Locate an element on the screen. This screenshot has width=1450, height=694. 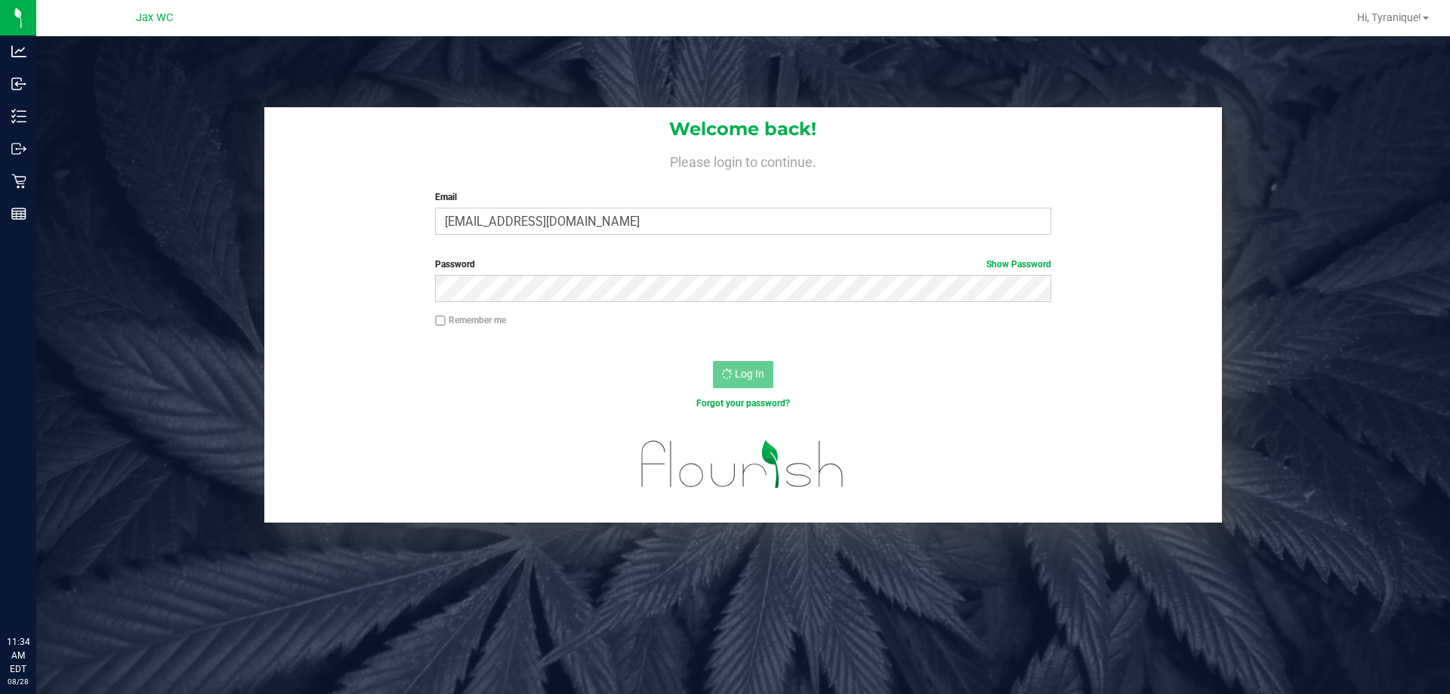
inline-svg: Outbound is located at coordinates (19, 149).